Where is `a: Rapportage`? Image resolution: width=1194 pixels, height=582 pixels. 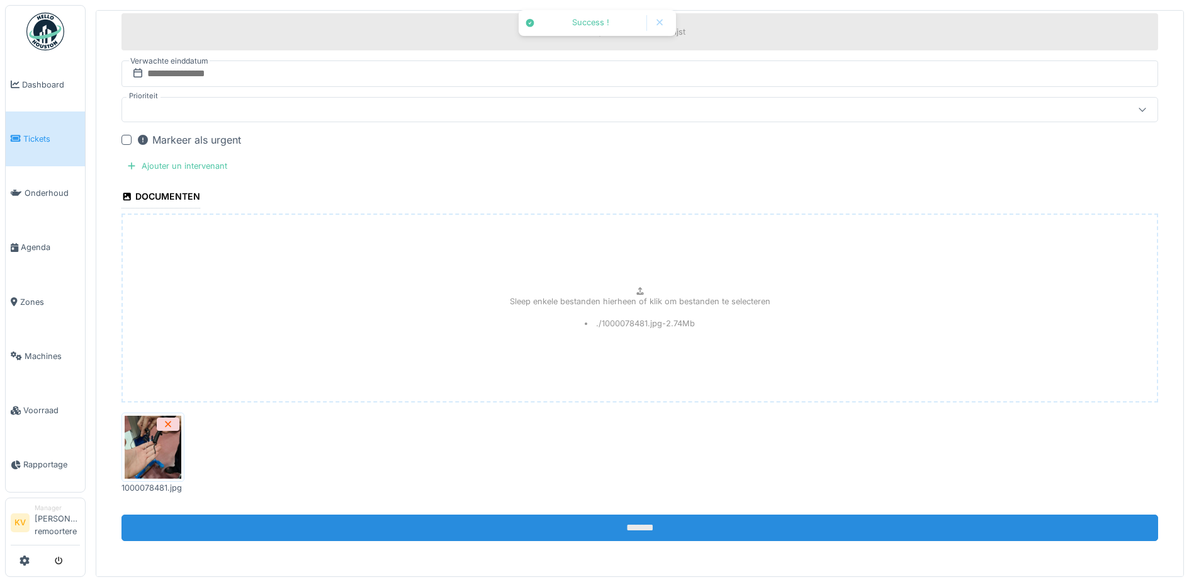
a: Rapportage is located at coordinates (45, 465).